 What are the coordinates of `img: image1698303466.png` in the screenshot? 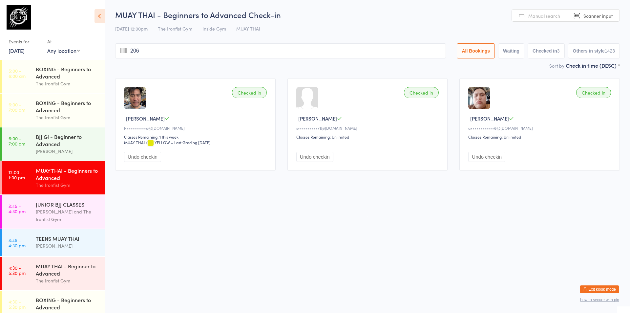 It's located at (479, 98).